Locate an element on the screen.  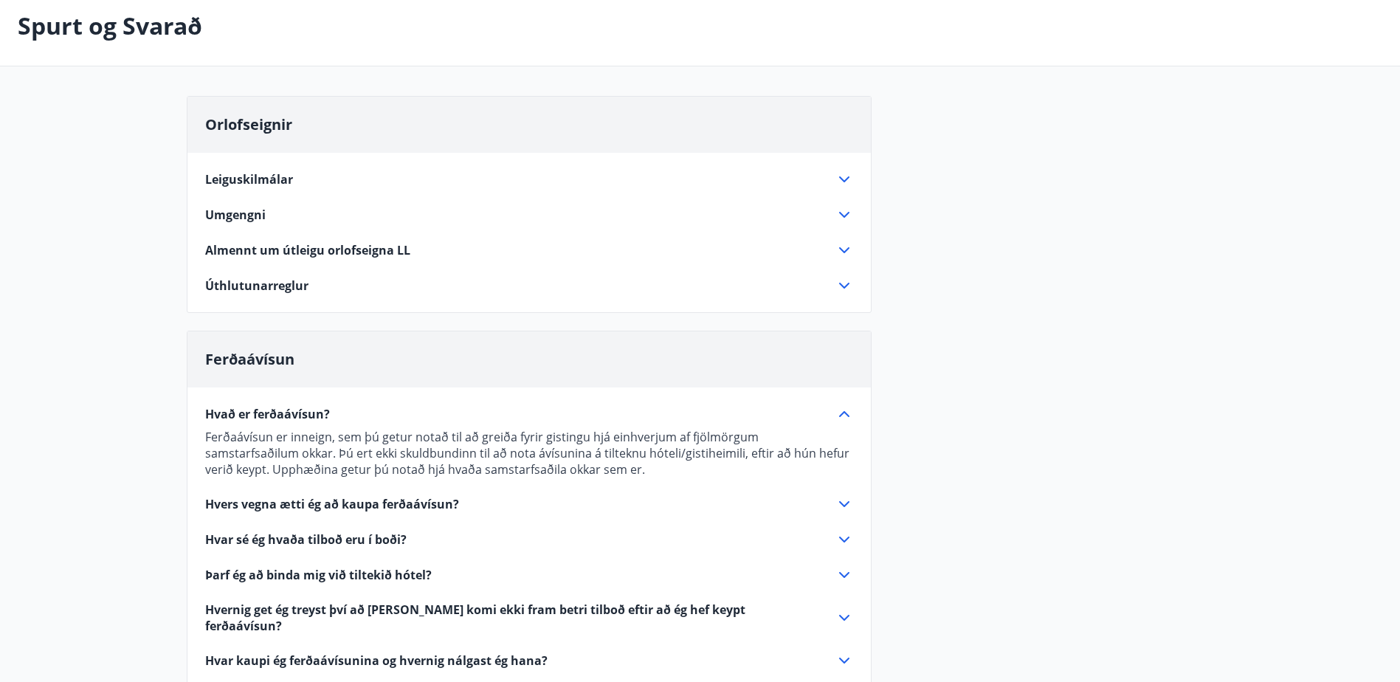
div: Hvers vegna ætti ég að kaupa ferðaávísun? is located at coordinates (529, 504).